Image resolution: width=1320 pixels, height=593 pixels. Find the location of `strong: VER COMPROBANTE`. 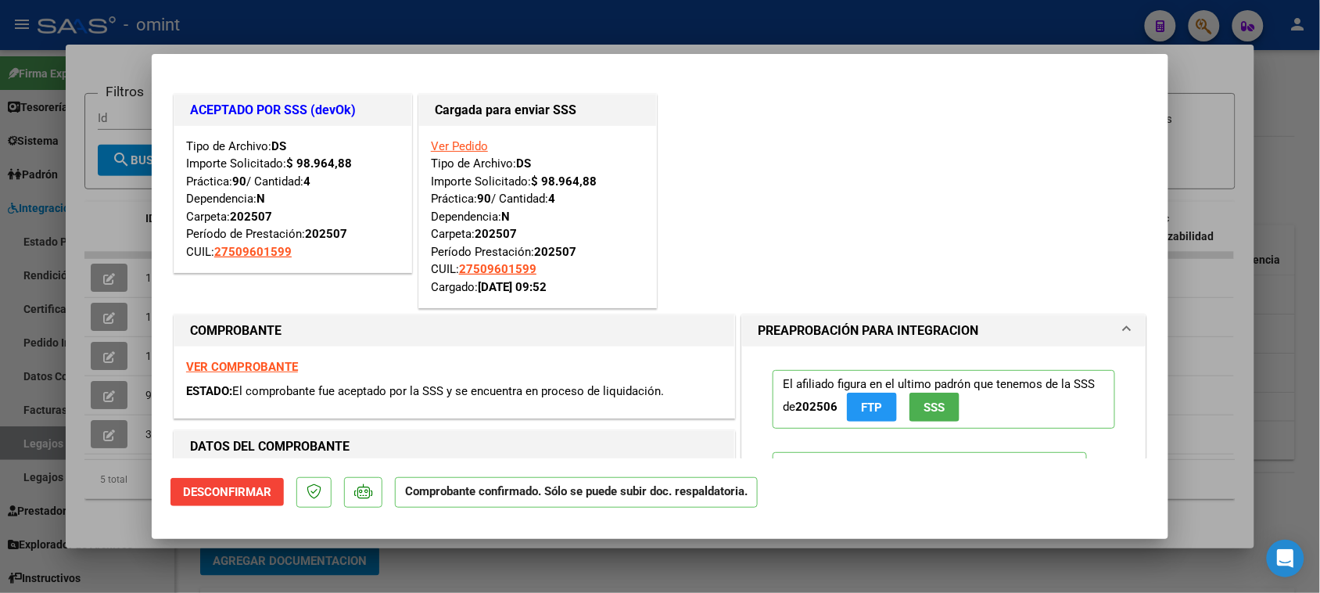

strong: VER COMPROBANTE is located at coordinates (242, 367).